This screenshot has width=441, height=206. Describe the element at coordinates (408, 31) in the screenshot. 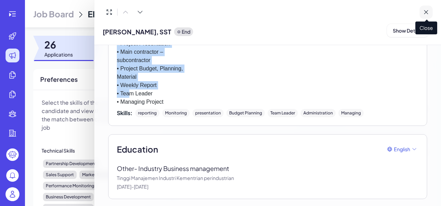

I see `button: Show Details` at that location.